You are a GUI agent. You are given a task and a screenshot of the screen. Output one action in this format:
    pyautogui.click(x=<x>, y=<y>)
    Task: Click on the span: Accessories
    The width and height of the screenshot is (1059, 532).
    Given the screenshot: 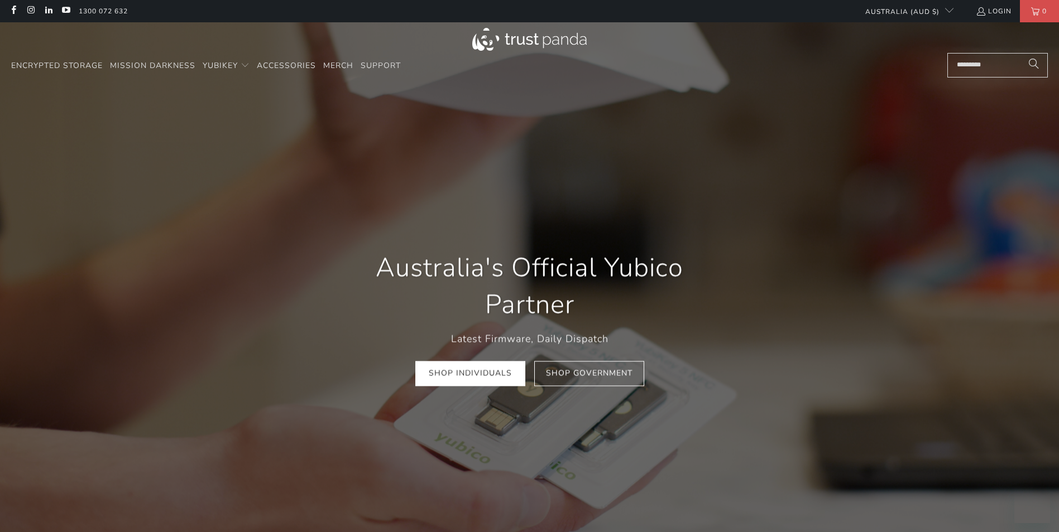 What is the action you would take?
    pyautogui.click(x=286, y=65)
    